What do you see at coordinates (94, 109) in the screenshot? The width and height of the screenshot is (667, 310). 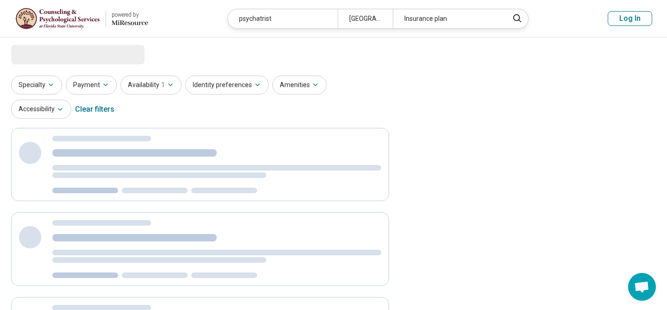 I see `div: Clear filters` at bounding box center [94, 109].